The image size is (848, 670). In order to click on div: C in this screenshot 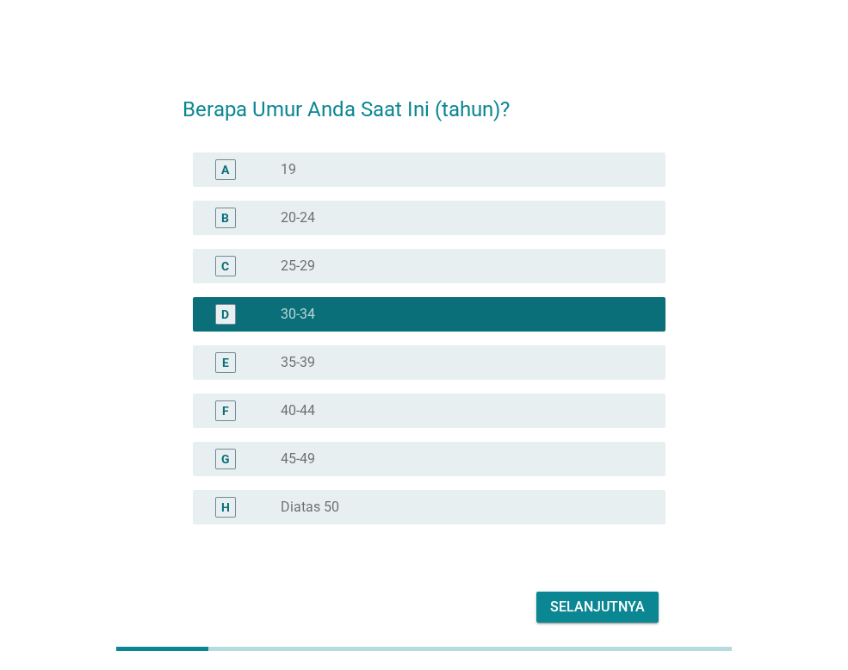, I will do `click(225, 265)`.